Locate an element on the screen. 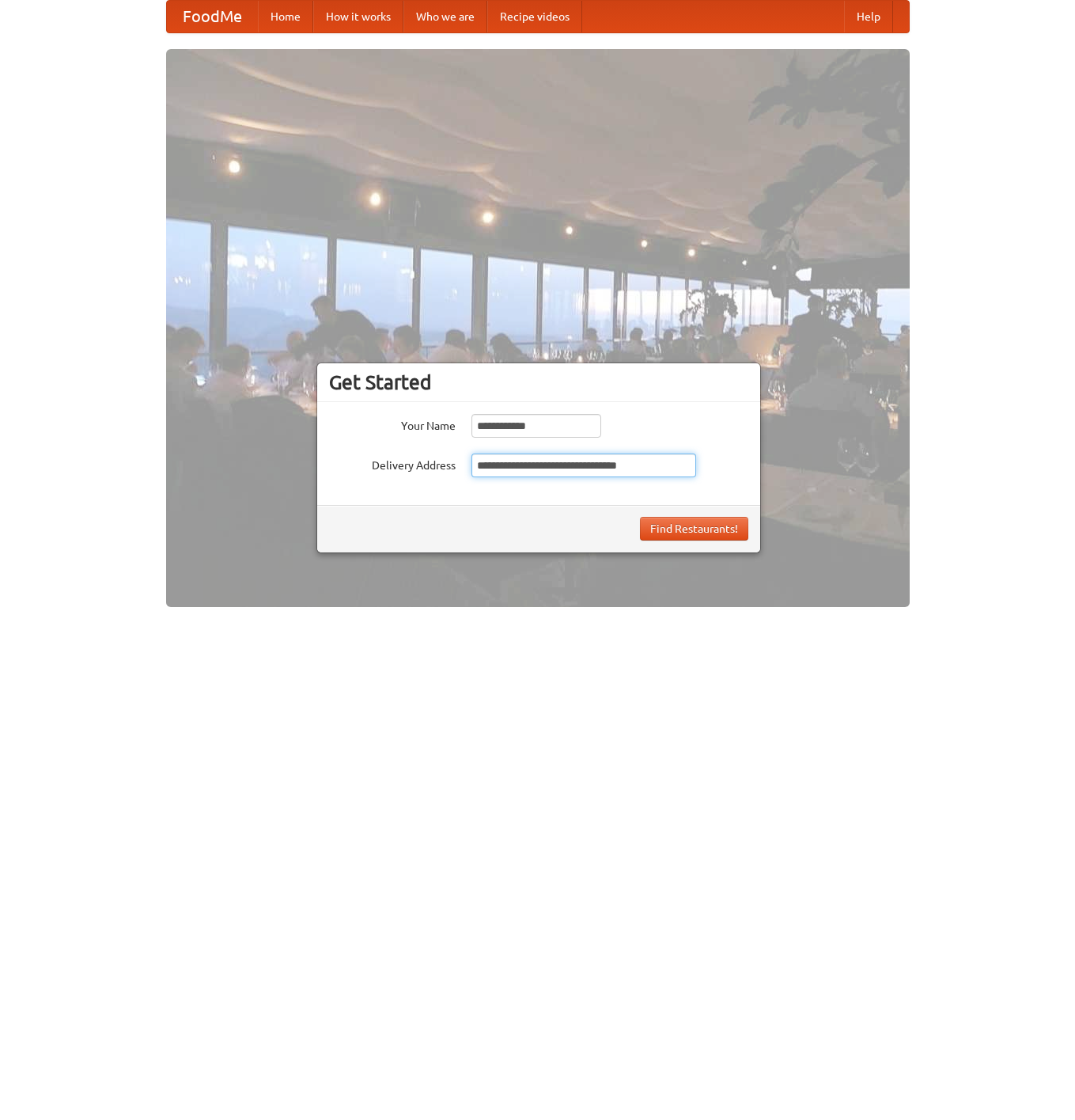 The width and height of the screenshot is (1075, 1120). a: Help is located at coordinates (868, 17).